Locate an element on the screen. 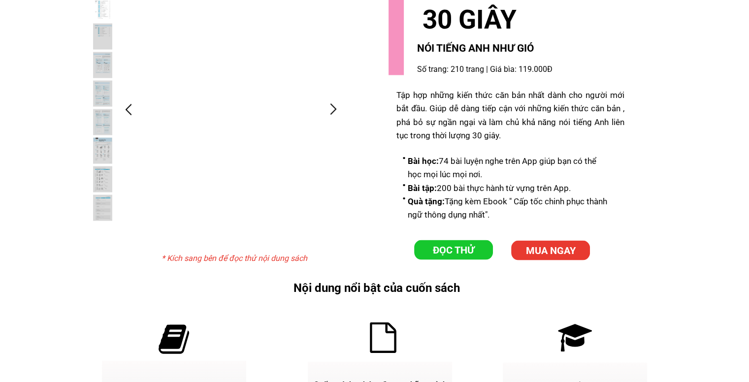 This screenshot has height=382, width=749. p: ĐỌC THỬ is located at coordinates (454, 250).